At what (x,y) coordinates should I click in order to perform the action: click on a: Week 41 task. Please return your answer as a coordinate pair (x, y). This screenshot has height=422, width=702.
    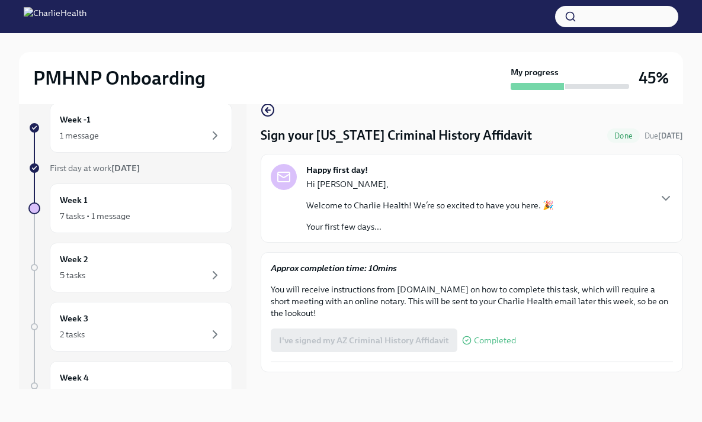
    Looking at the image, I should click on (130, 386).